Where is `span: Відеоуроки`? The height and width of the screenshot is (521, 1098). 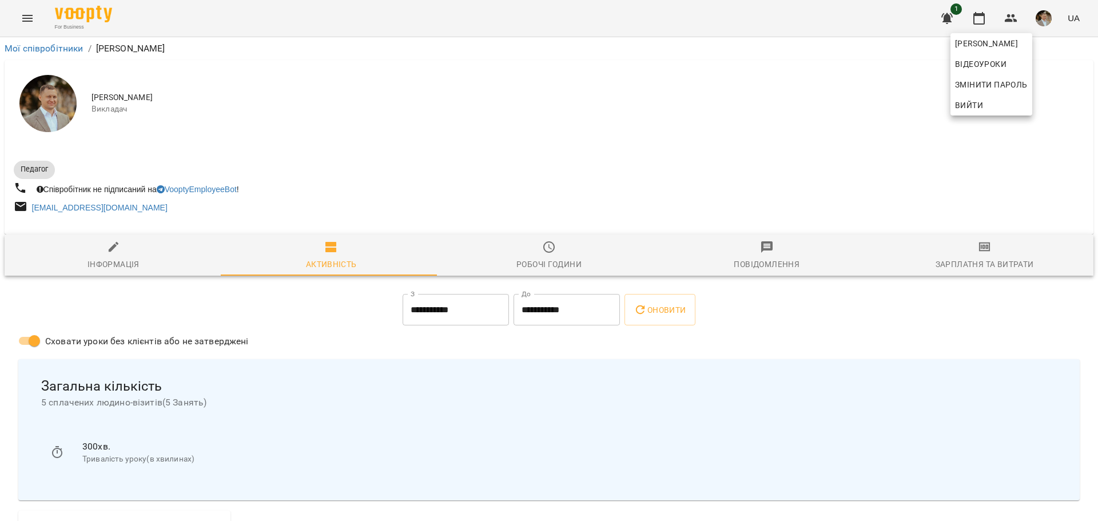
span: Відеоуроки is located at coordinates (981, 64).